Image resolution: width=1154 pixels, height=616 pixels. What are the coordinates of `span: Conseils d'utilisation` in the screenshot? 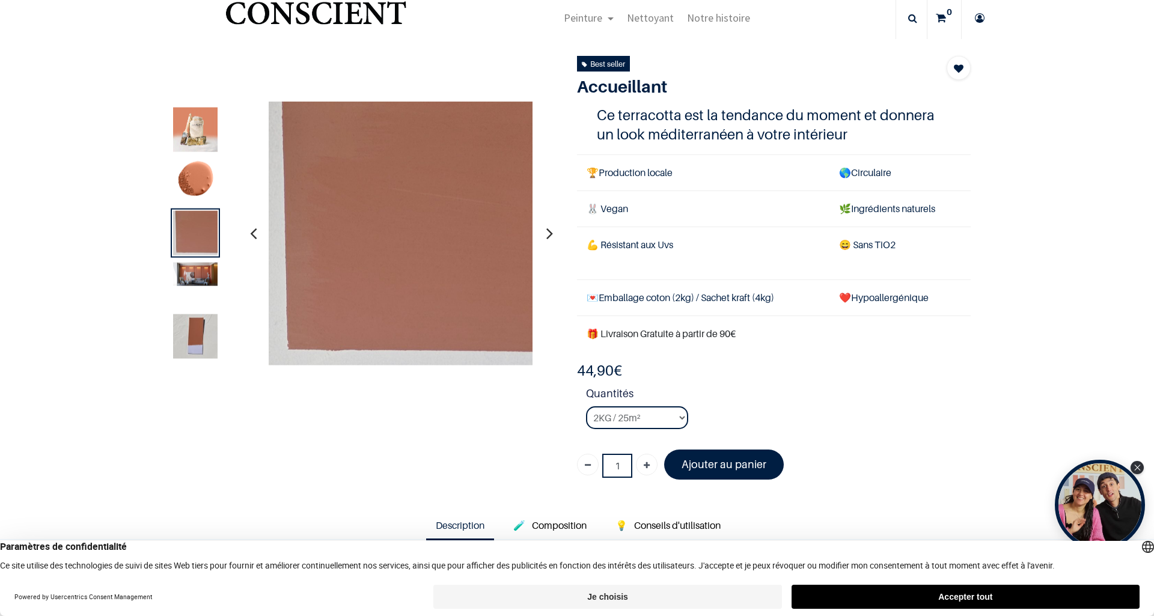 It's located at (678, 525).